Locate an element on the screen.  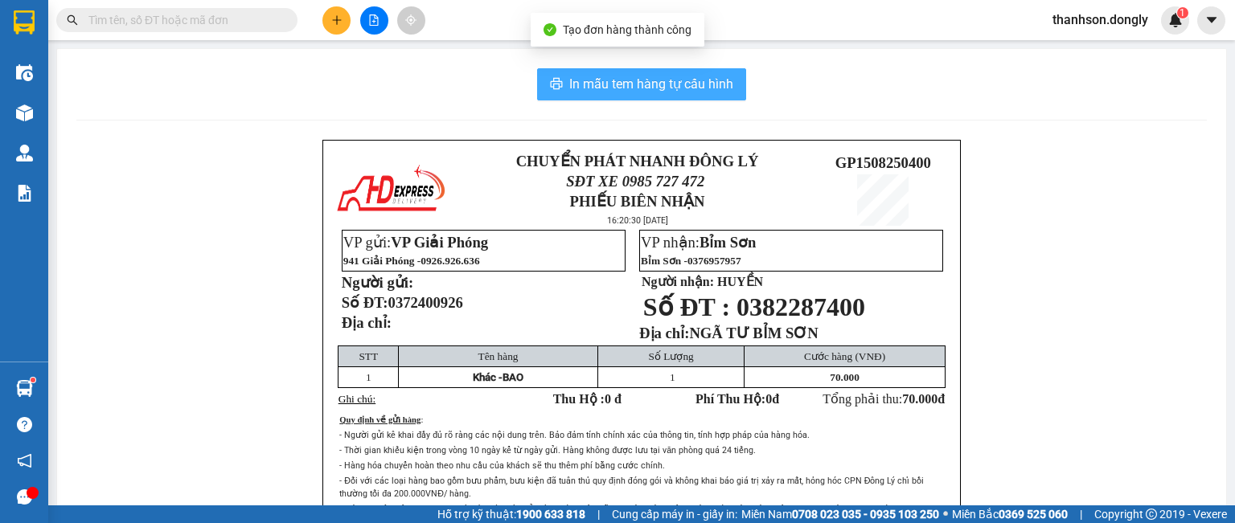
span: SĐT XE 0985 727 472 is located at coordinates (635, 181).